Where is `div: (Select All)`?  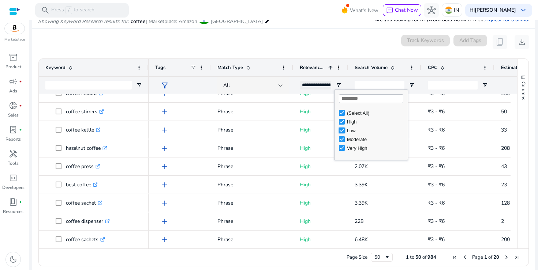 div: (Select All) is located at coordinates (376, 113).